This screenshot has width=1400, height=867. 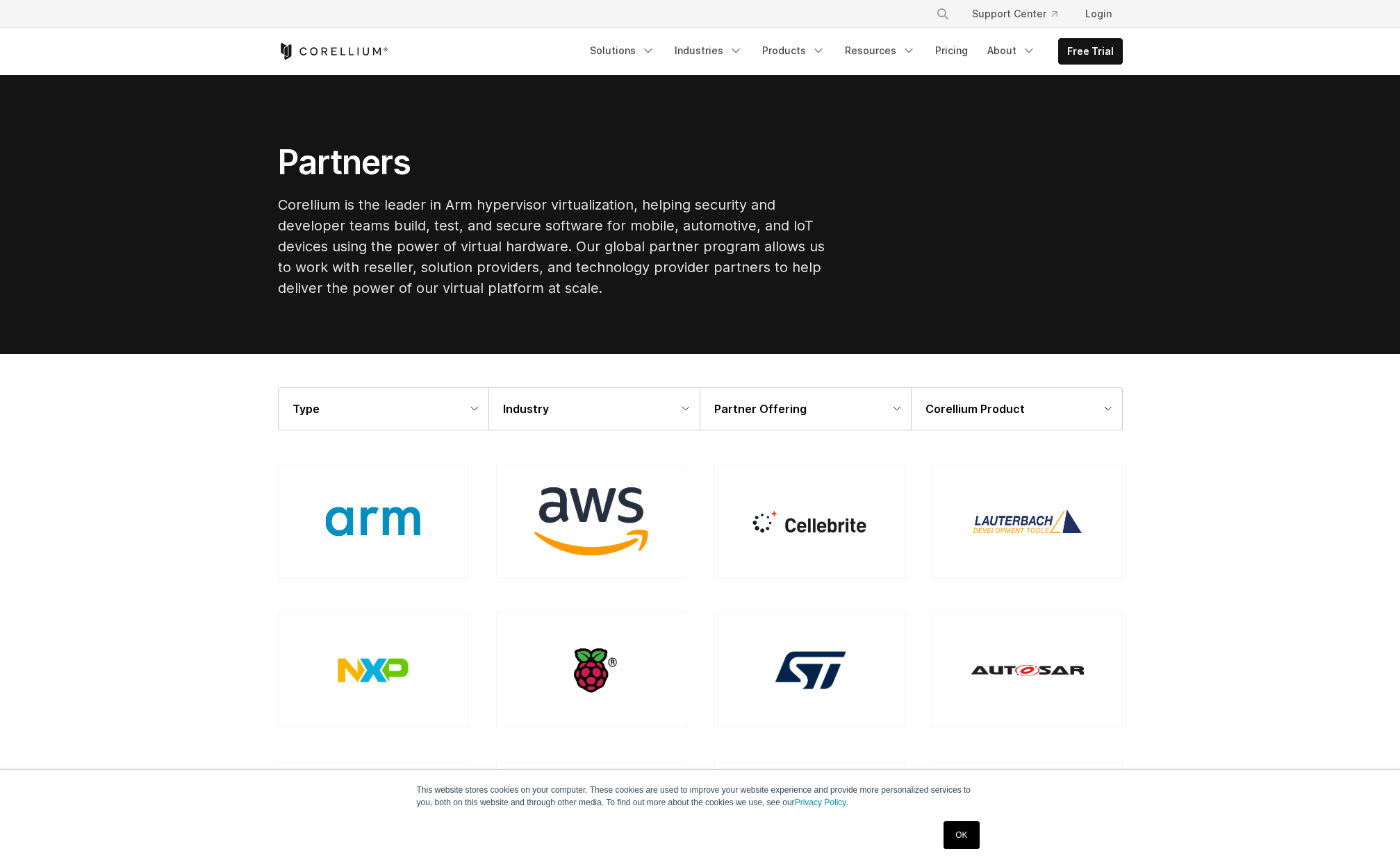 What do you see at coordinates (810, 671) in the screenshot?
I see `a: ST Microelectronics` at bounding box center [810, 671].